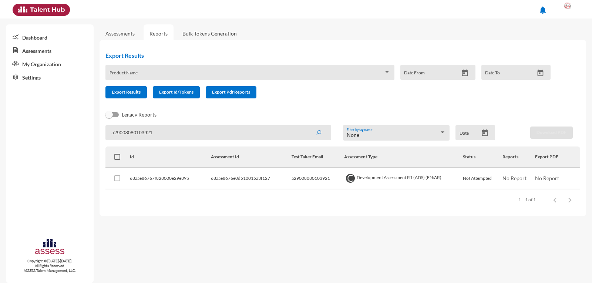 The image size is (592, 283). I want to click on mat-icon: notifications, so click(543, 10).